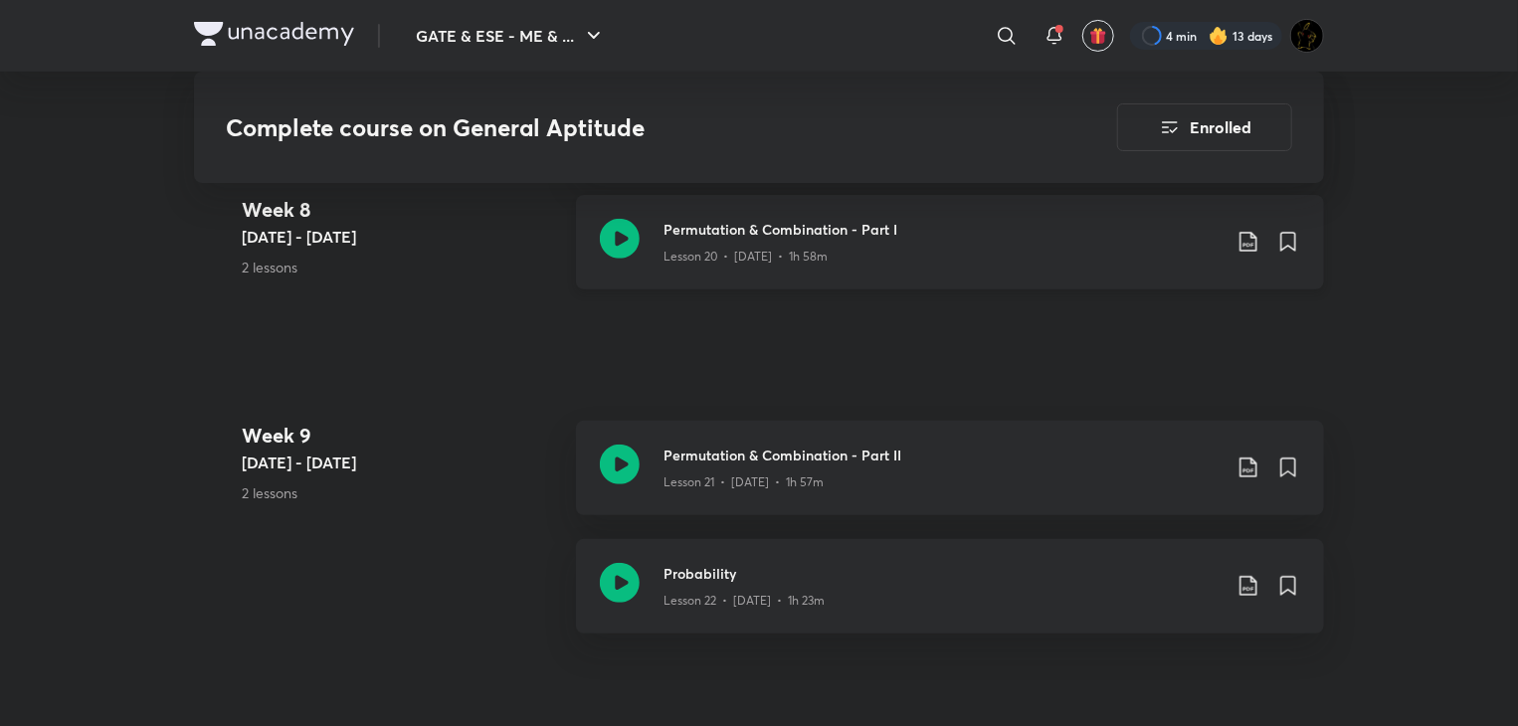  I want to click on a: Company Logo, so click(274, 36).